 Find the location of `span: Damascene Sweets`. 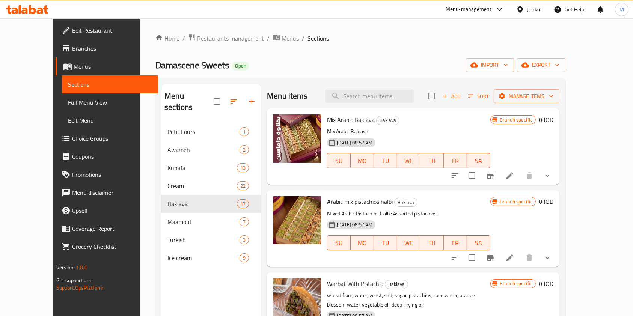

span: Damascene Sweets is located at coordinates (192, 65).